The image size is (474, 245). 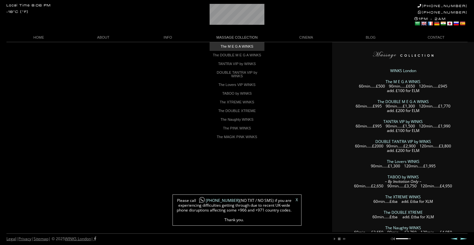 I want to click on a: Russian, so click(x=456, y=24).